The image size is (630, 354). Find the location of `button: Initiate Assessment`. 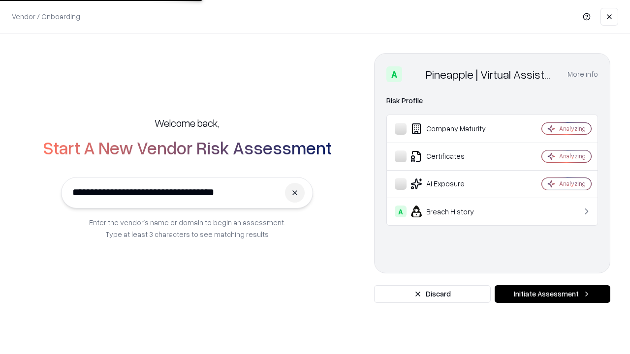

button: Initiate Assessment is located at coordinates (552, 294).